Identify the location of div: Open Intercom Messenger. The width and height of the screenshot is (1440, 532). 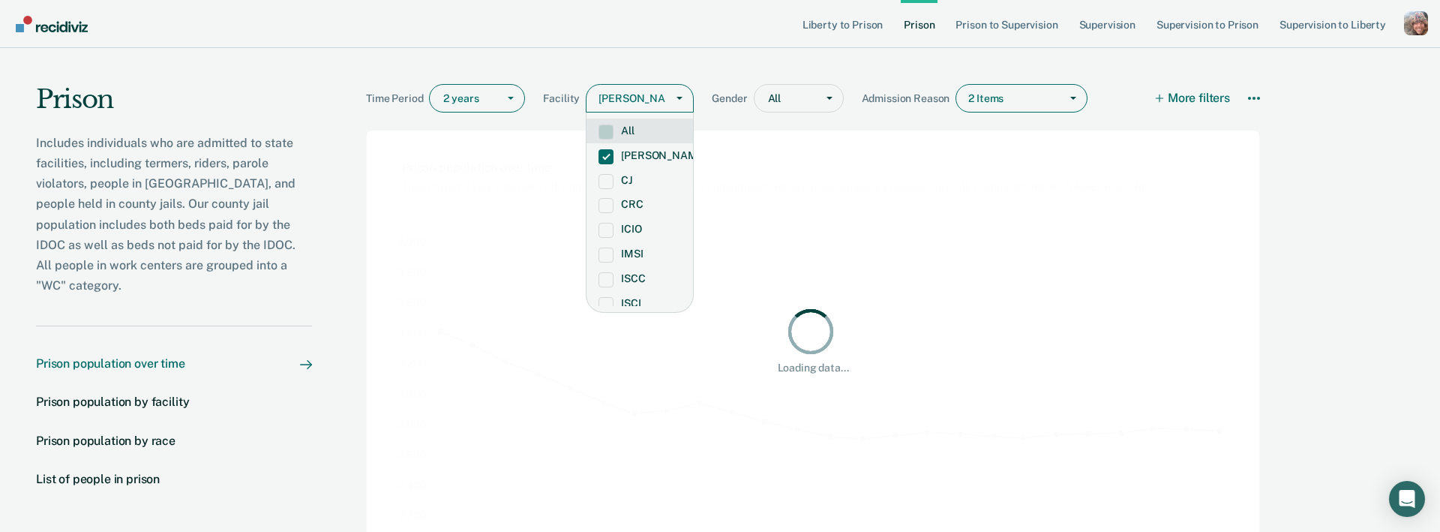
(1407, 499).